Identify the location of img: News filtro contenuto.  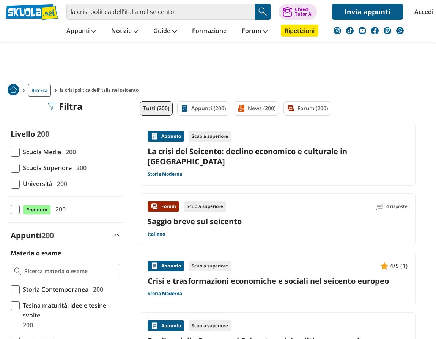
(241, 108).